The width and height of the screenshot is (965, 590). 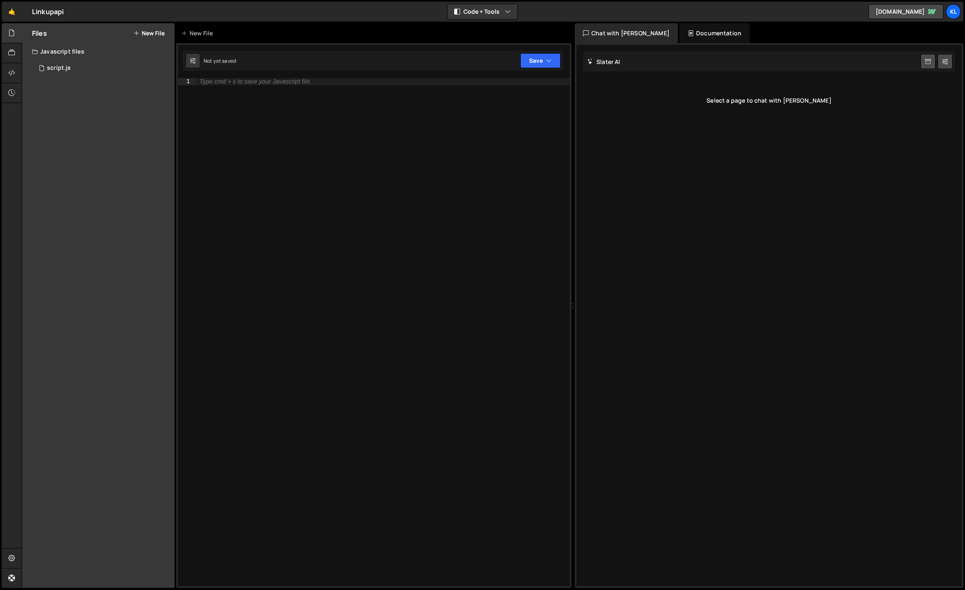 What do you see at coordinates (199, 33) in the screenshot?
I see `div: New File` at bounding box center [199, 33].